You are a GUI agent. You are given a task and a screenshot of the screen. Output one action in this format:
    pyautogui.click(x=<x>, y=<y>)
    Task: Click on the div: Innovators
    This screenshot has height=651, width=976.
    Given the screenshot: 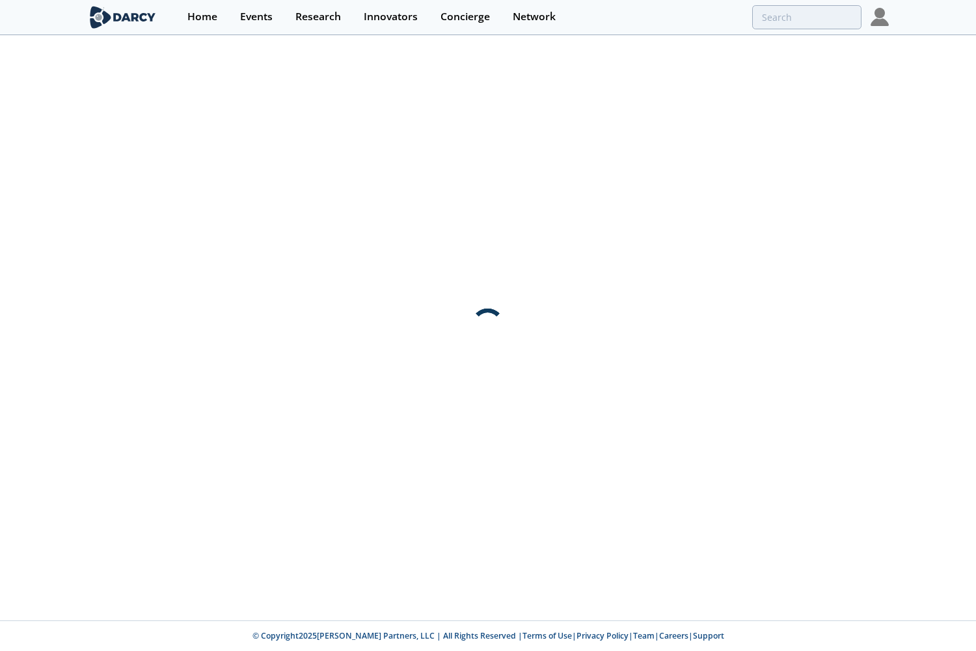 What is the action you would take?
    pyautogui.click(x=390, y=17)
    